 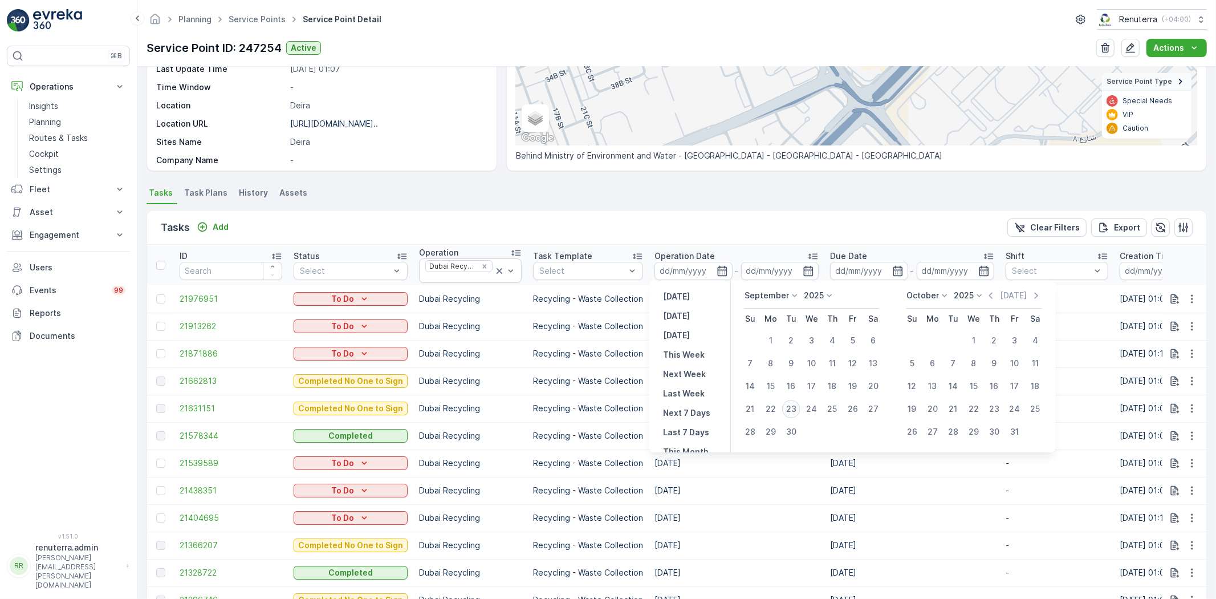 I want to click on input: dd/mm/yyyy, so click(x=780, y=271).